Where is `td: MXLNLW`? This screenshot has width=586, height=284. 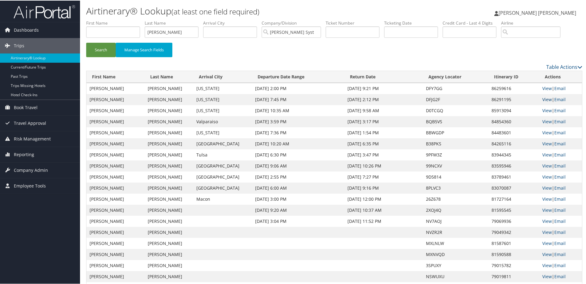
td: MXLNLW is located at coordinates (455, 243).